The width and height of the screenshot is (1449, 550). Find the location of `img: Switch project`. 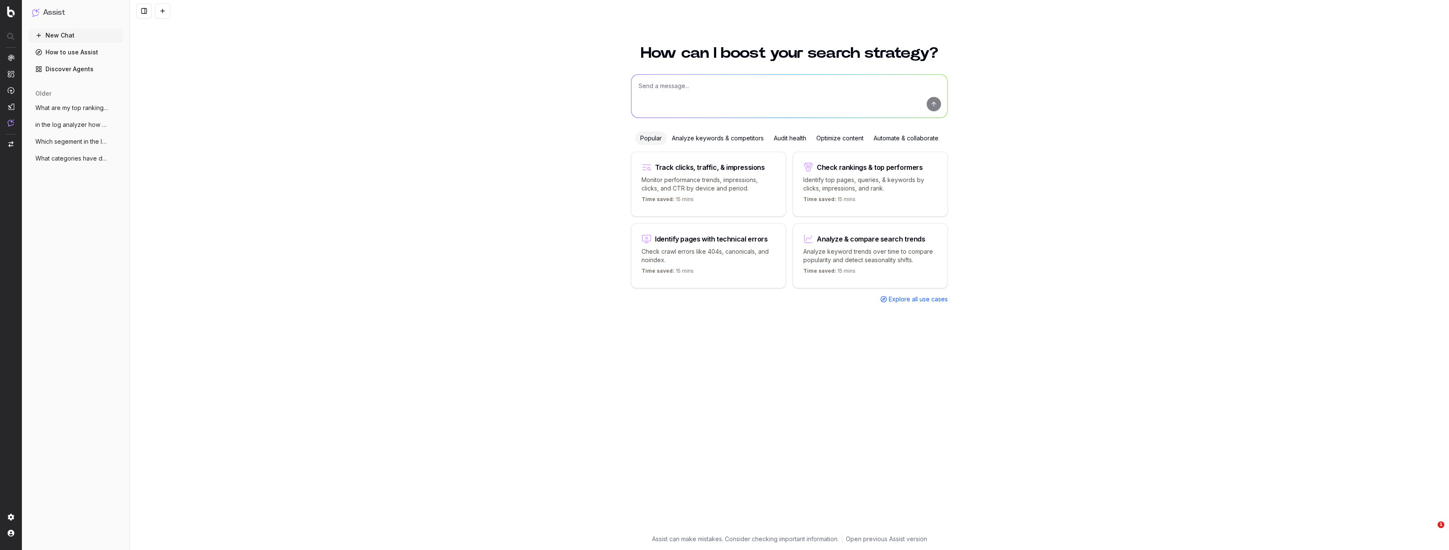

img: Switch project is located at coordinates (11, 144).